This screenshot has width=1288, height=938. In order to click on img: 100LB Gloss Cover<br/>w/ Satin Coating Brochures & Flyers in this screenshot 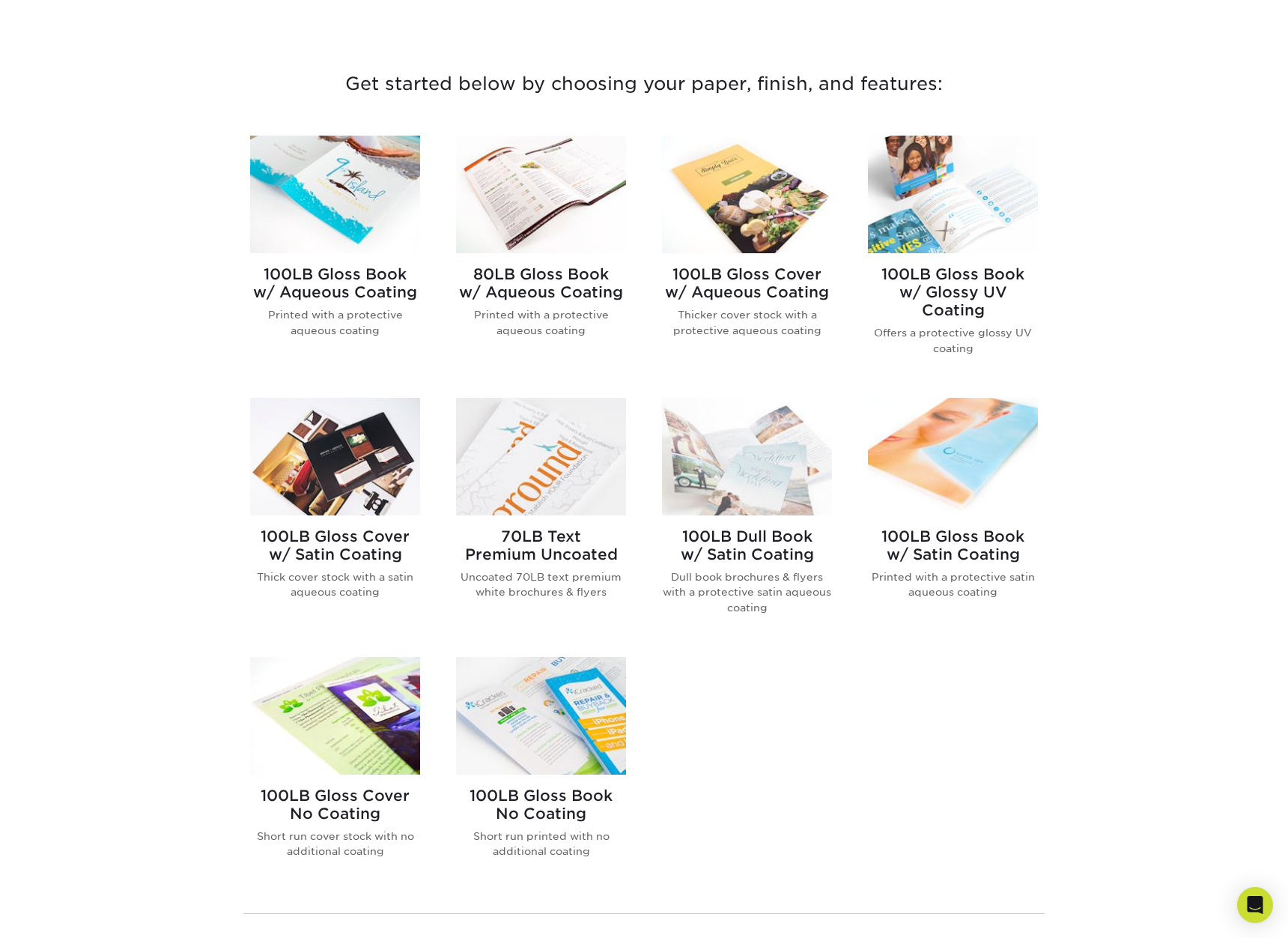, I will do `click(335, 456)`.